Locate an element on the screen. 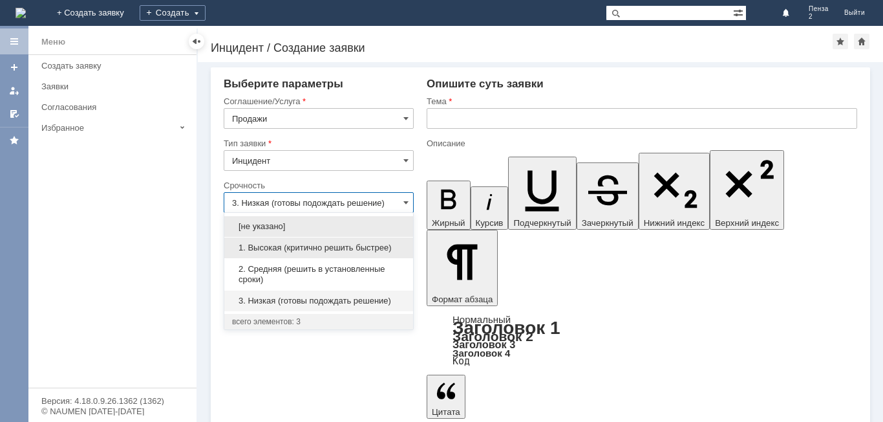 The image size is (883, 422). a: Заявки is located at coordinates (115, 86).